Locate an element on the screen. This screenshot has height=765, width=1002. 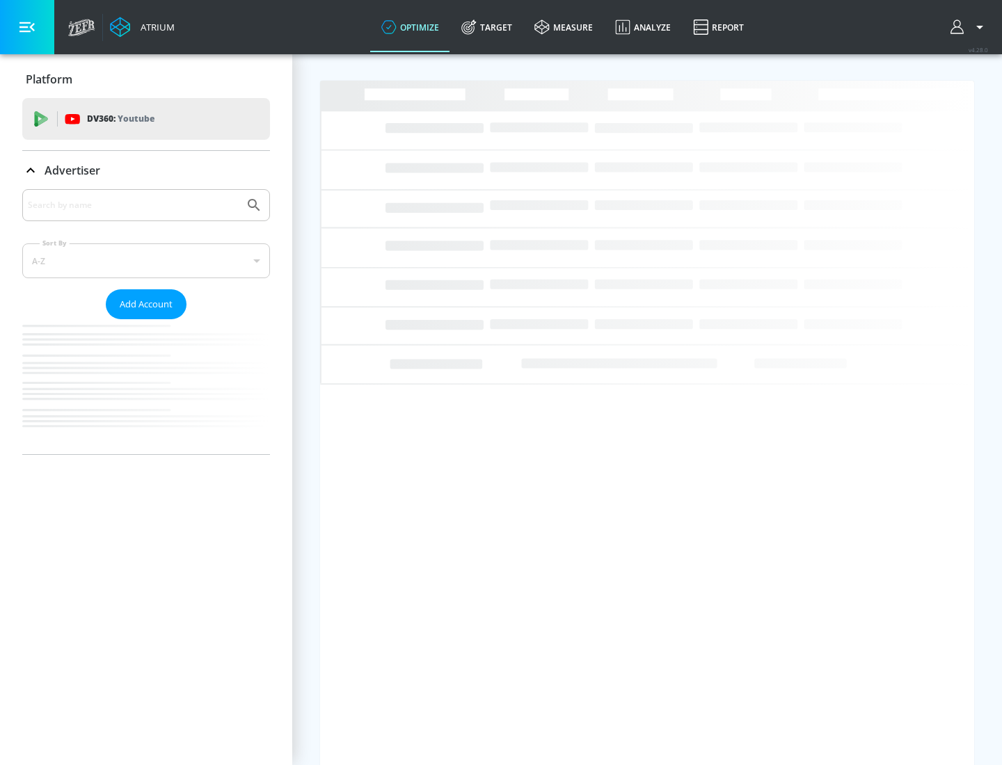
a: Atrium is located at coordinates (142, 27).